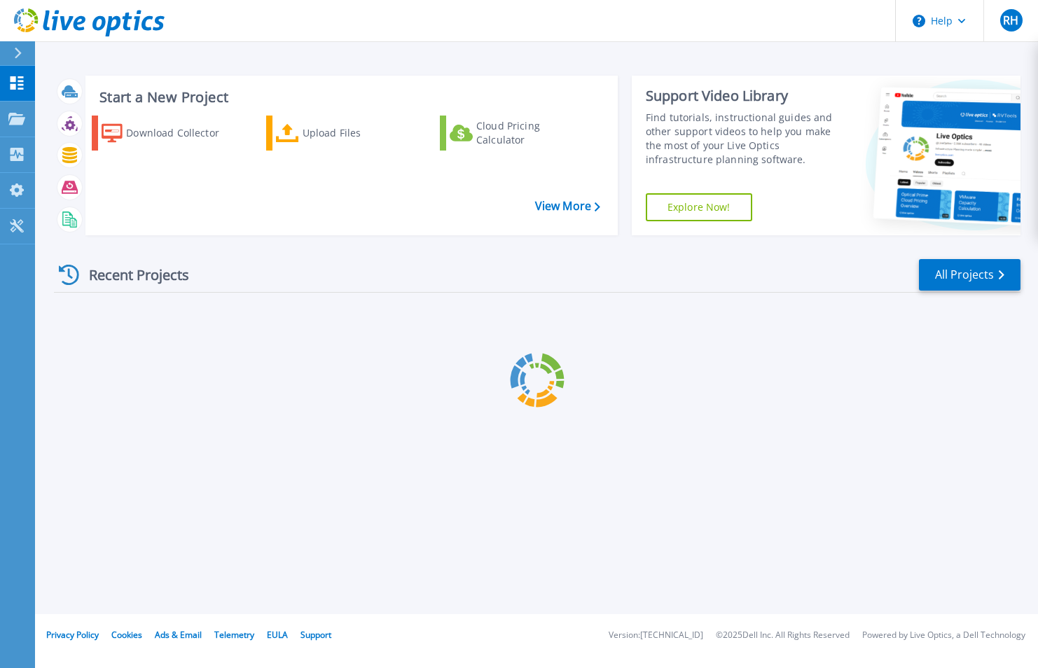 This screenshot has width=1038, height=668. What do you see at coordinates (349, 97) in the screenshot?
I see `h3: Start a New Project` at bounding box center [349, 97].